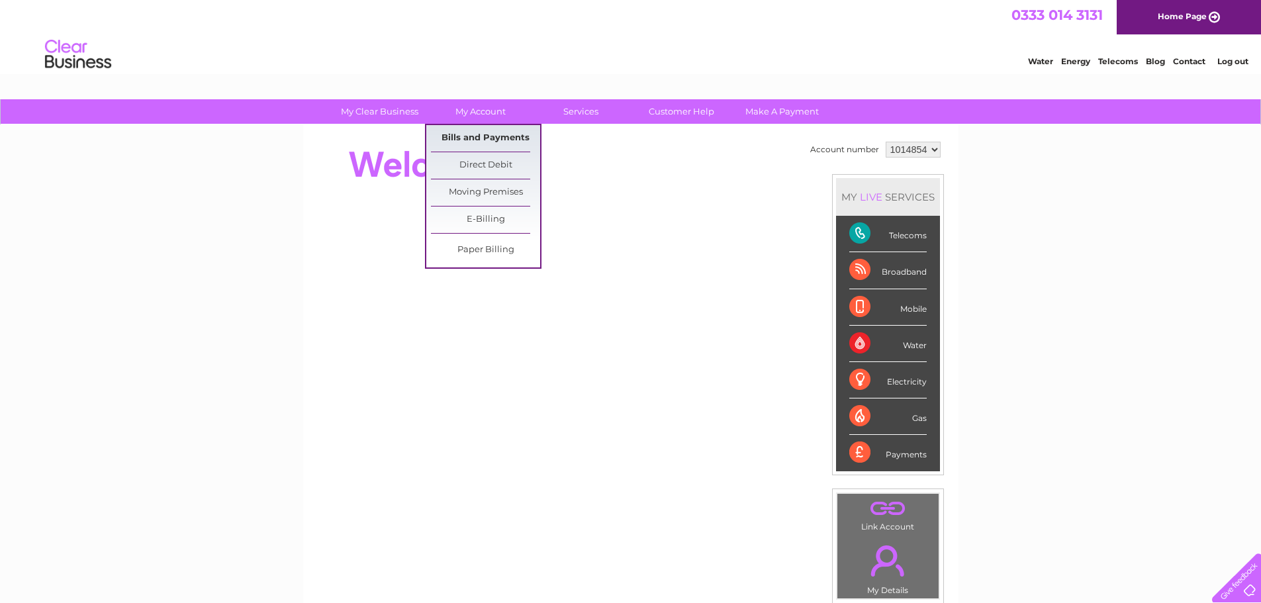 Image resolution: width=1261 pixels, height=603 pixels. What do you see at coordinates (1189, 61) in the screenshot?
I see `a: Contact` at bounding box center [1189, 61].